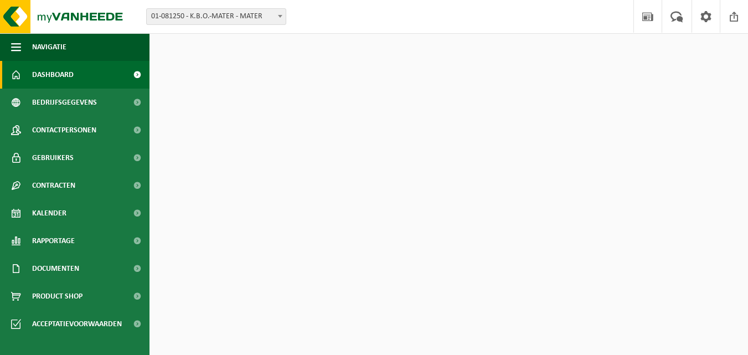 This screenshot has width=748, height=355. Describe the element at coordinates (54, 186) in the screenshot. I see `span: Contracten` at that location.